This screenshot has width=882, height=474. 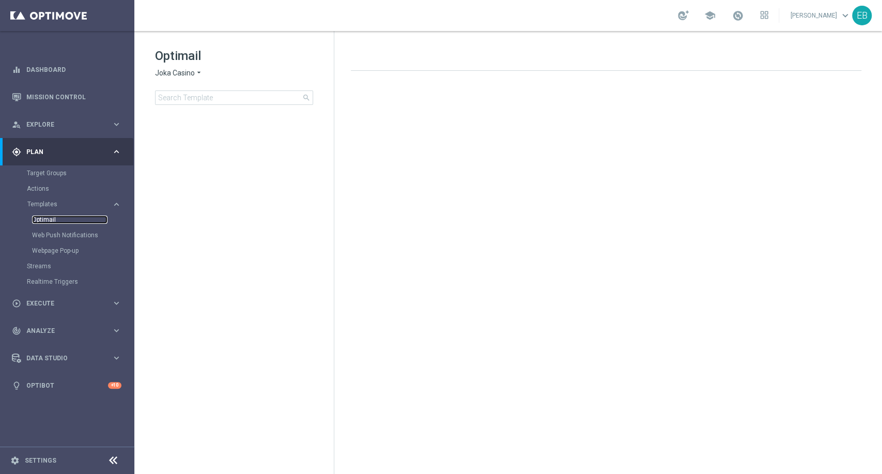 What do you see at coordinates (83, 251) in the screenshot?
I see `div: Webpage Pop-up` at bounding box center [83, 251].